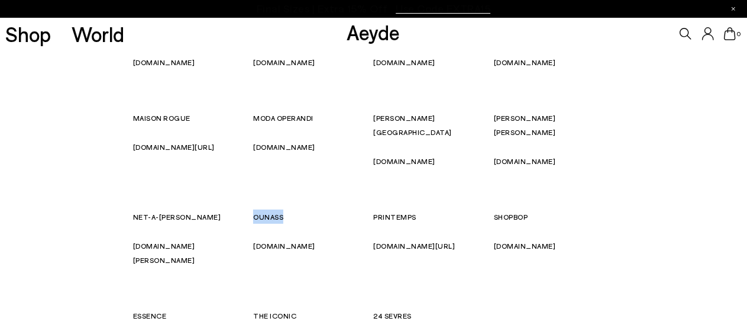 Image resolution: width=747 pixels, height=331 pixels. Describe the element at coordinates (393, 315) in the screenshot. I see `font: 24 SEVRES` at that location.